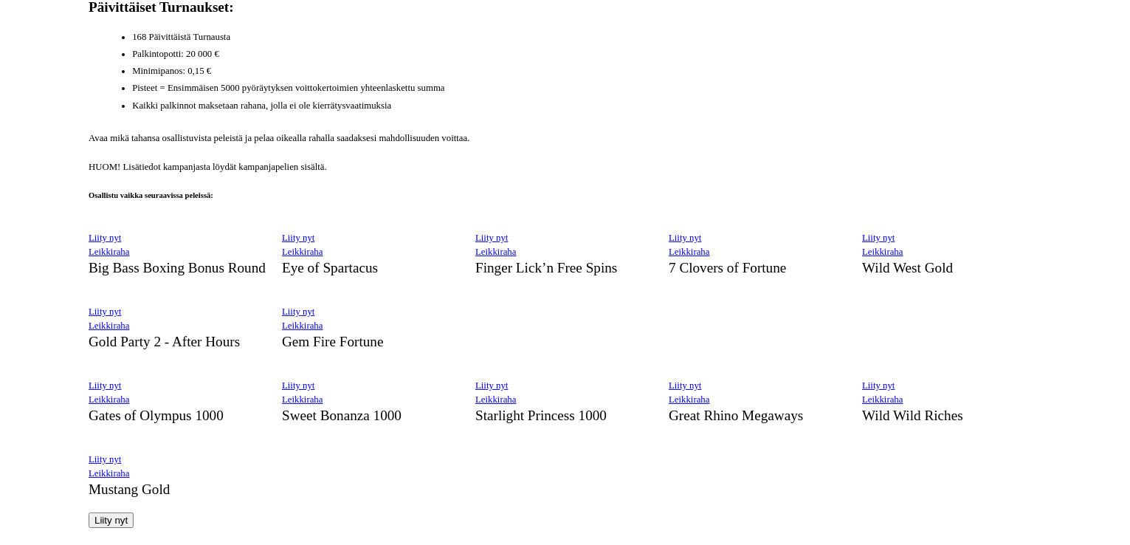  I want to click on article: Wild Wild Riches, so click(951, 394).